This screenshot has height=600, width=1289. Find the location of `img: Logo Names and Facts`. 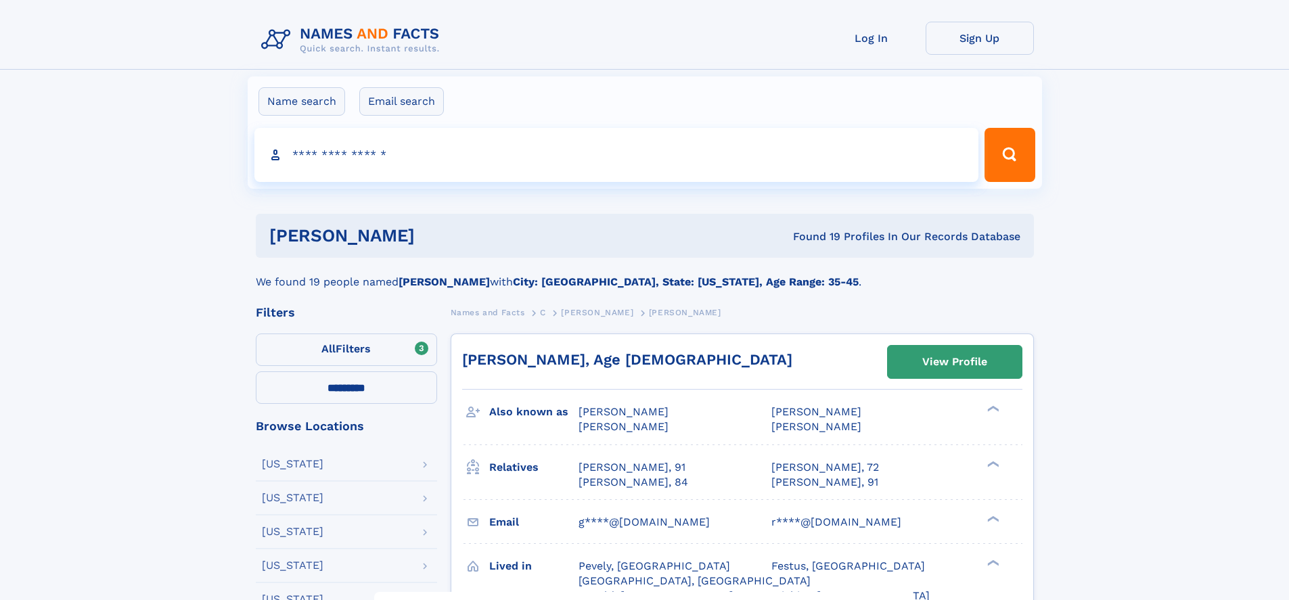

img: Logo Names and Facts is located at coordinates (353, 40).